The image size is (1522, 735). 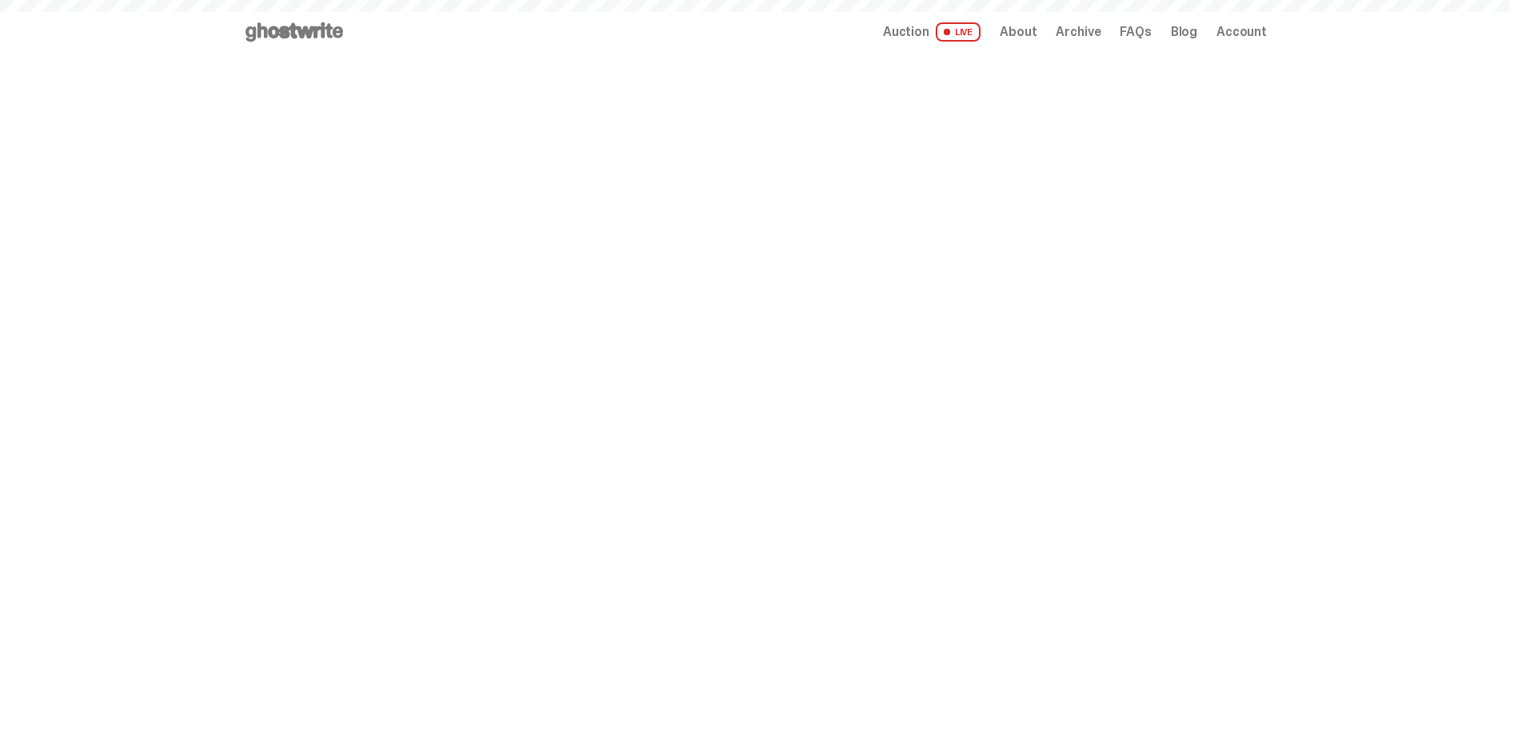 What do you see at coordinates (932, 32) in the screenshot?
I see `a: Auction LIVE` at bounding box center [932, 32].